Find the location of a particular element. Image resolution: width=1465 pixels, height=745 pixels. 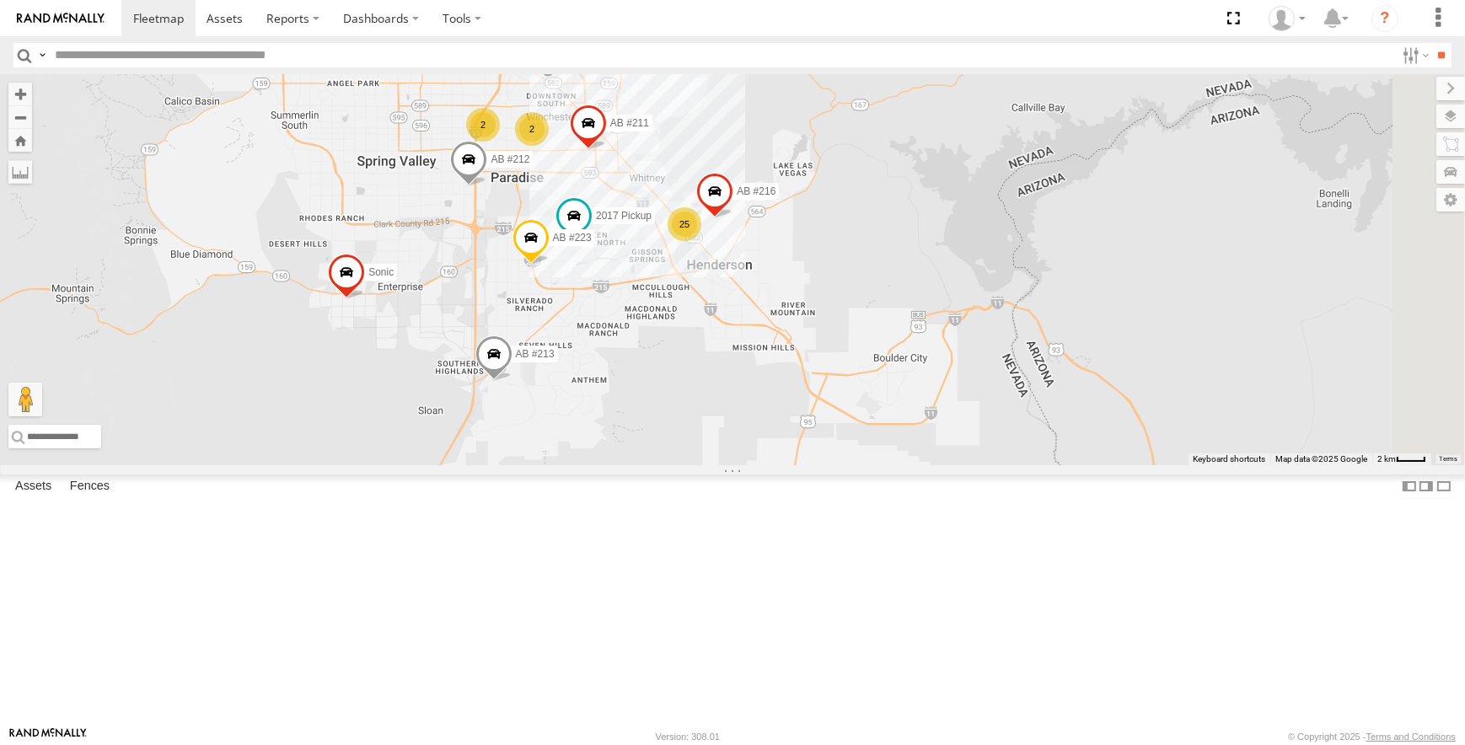

div: Dakota Roehl is located at coordinates (1287, 19).